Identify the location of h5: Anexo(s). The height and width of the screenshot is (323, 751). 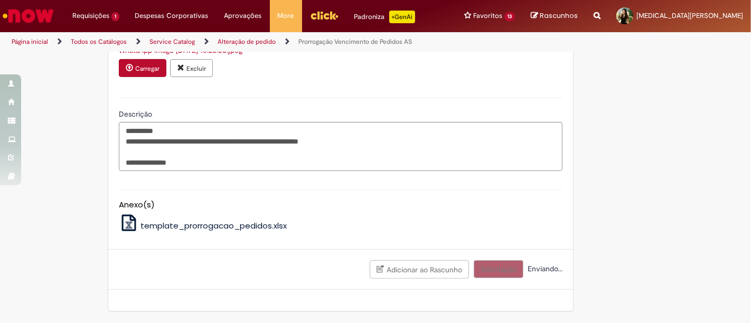
(340, 205).